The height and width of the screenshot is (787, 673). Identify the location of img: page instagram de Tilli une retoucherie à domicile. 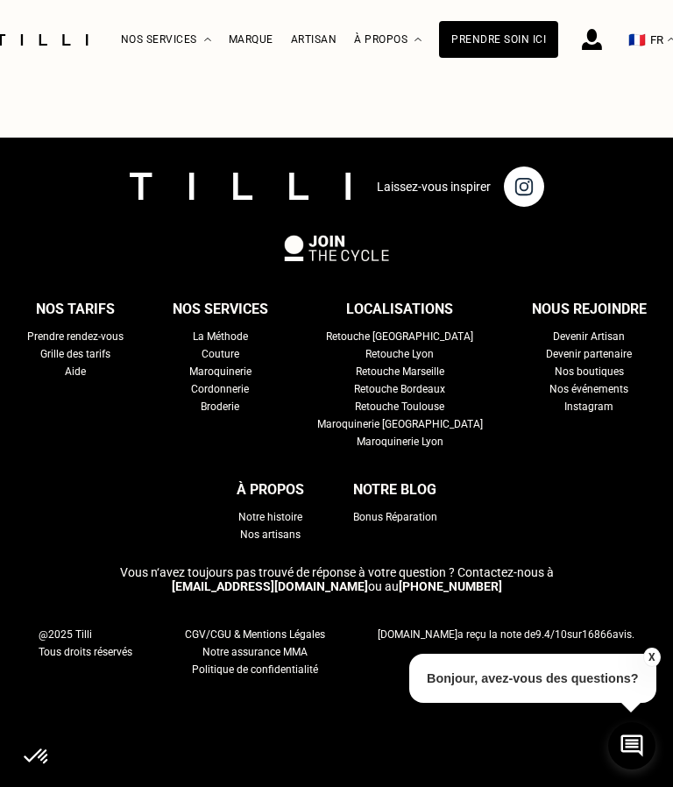
(524, 187).